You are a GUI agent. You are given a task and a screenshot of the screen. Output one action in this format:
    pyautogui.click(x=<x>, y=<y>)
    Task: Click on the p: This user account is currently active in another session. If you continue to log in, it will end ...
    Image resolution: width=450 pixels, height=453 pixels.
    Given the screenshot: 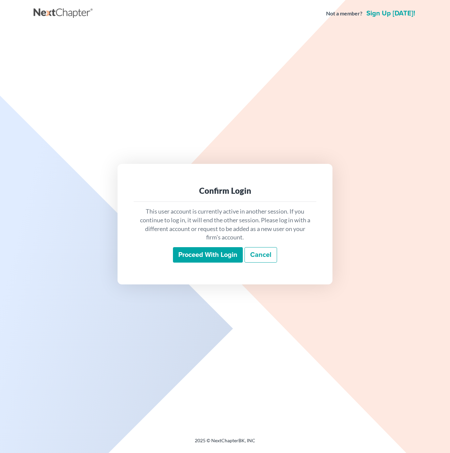 What is the action you would take?
    pyautogui.click(x=225, y=224)
    